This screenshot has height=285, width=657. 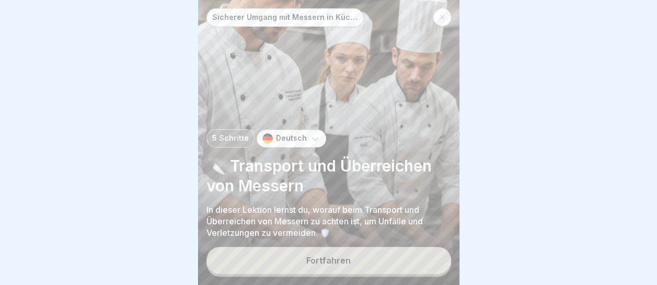 I want to click on p: In dieser Lektion lernst du, worauf beim Transport und Überreichen von Messern zu achten ist, um ..., so click(x=329, y=221).